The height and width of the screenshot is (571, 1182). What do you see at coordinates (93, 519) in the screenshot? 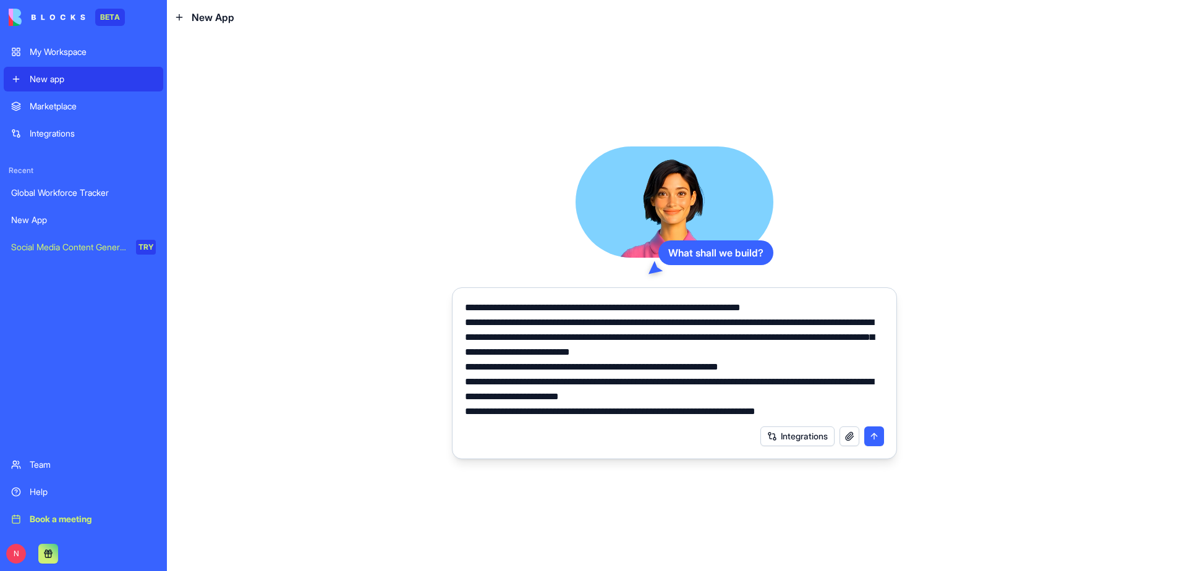
I see `div: Book a meeting` at bounding box center [93, 519].